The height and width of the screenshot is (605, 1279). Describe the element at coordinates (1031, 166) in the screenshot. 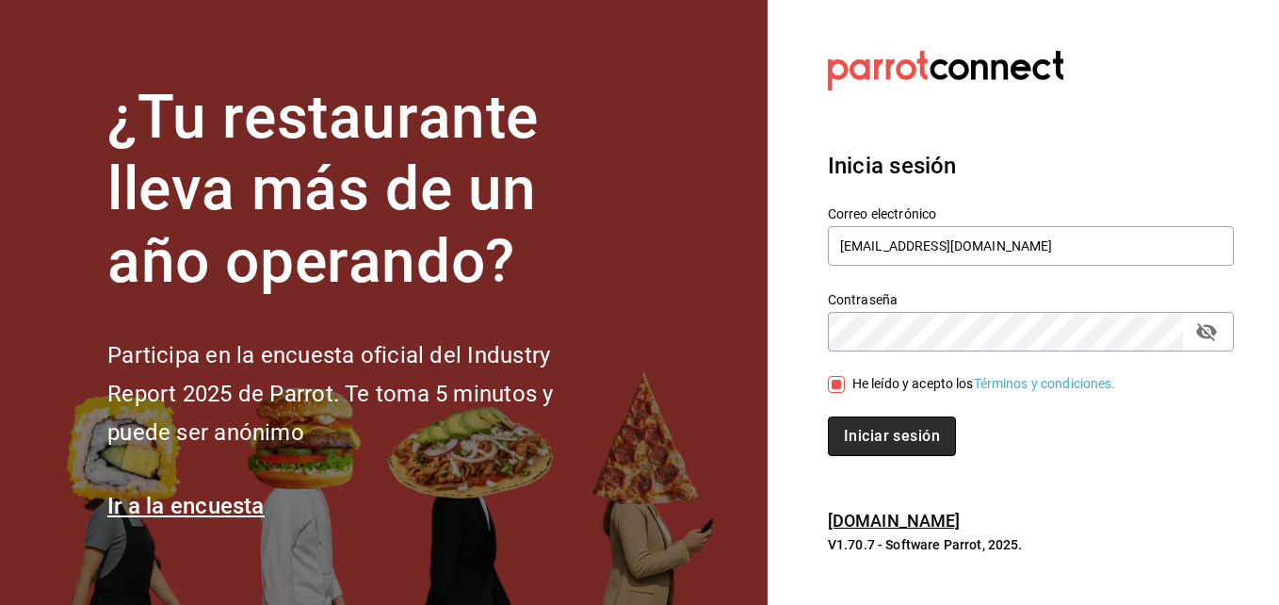

I see `h3: Inicia sesión` at that location.